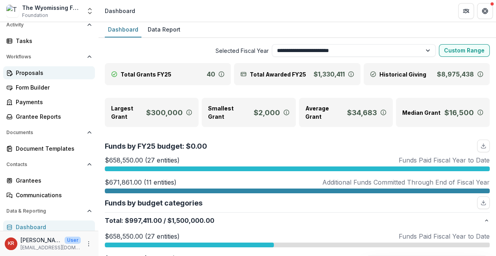  Describe the element at coordinates (49, 116) in the screenshot. I see `a: Grantee Reports` at that location.